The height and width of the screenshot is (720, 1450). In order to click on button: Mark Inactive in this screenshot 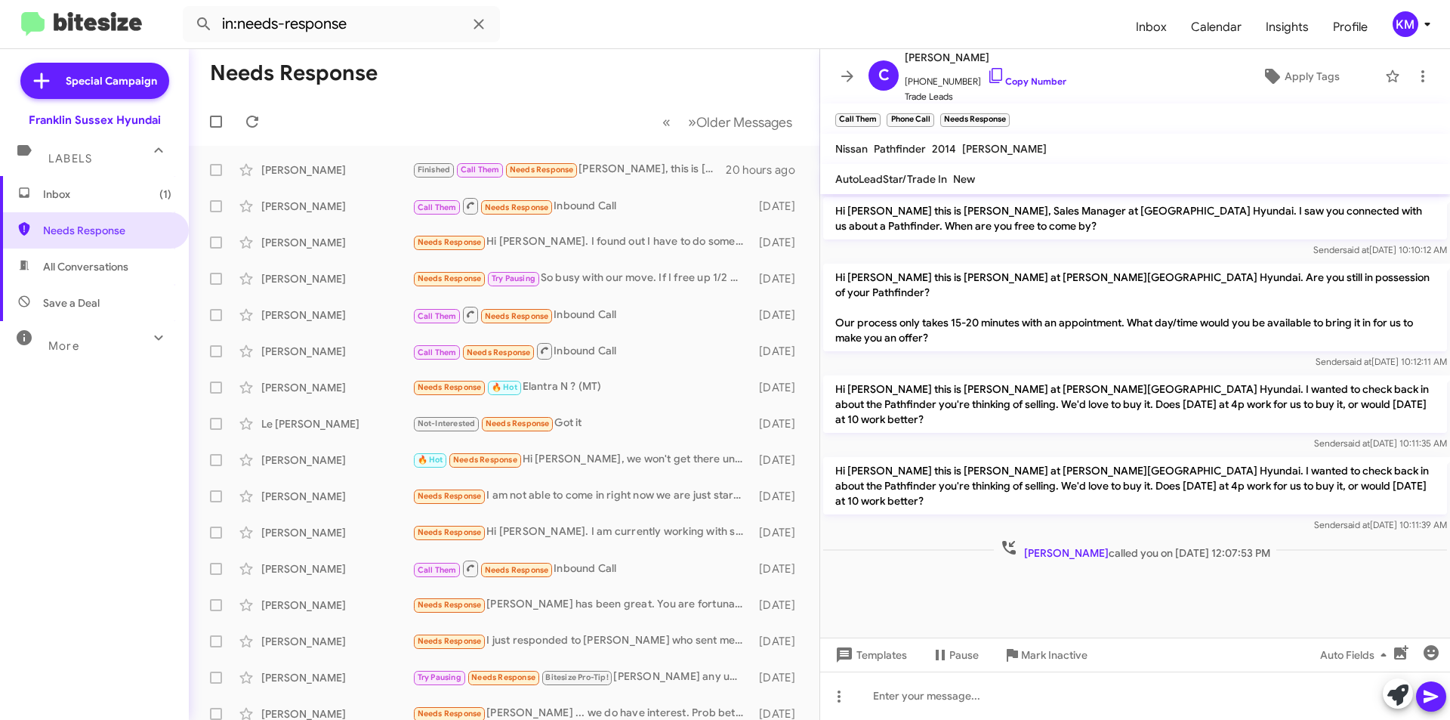, I will do `click(1045, 655)`.